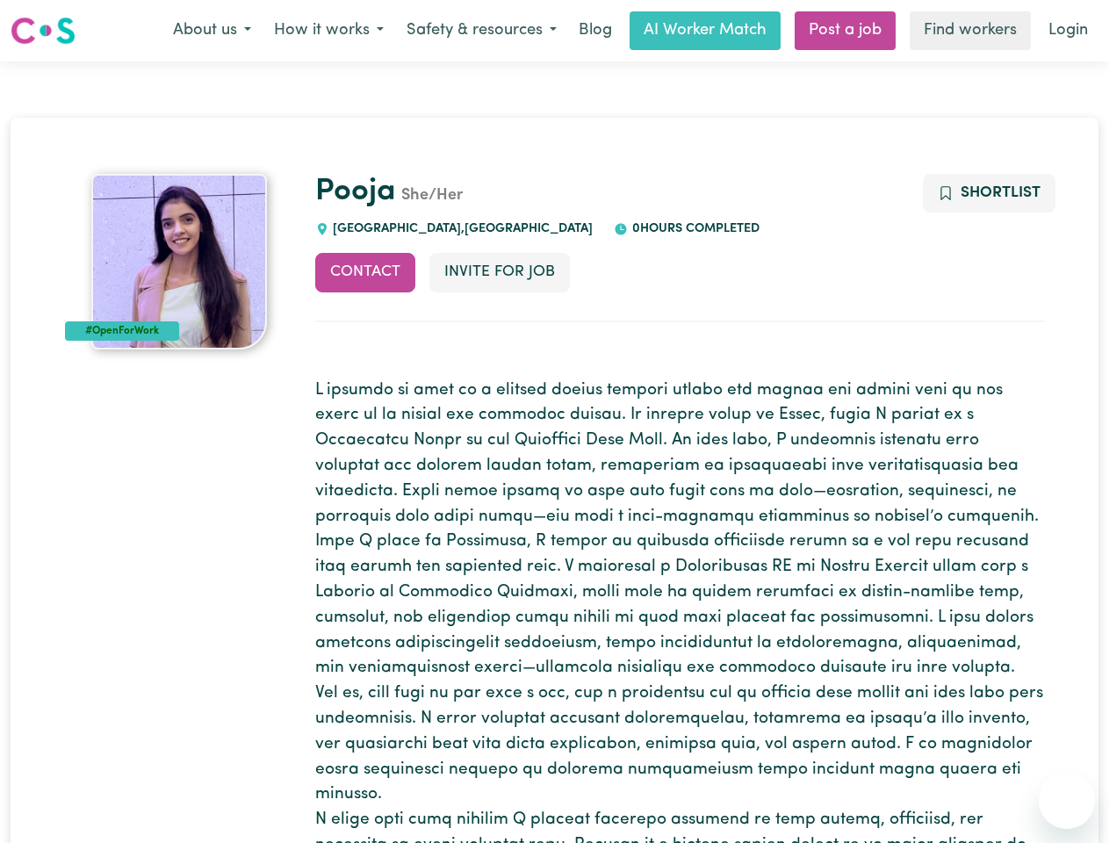 Image resolution: width=1109 pixels, height=843 pixels. Describe the element at coordinates (500, 272) in the screenshot. I see `button: Invite for Job` at that location.